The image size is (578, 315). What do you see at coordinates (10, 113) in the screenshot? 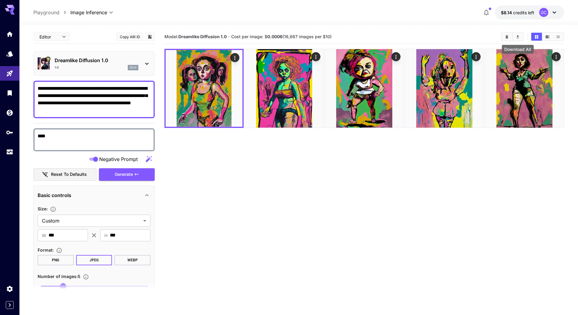
I see `div: Wallet` at bounding box center [10, 113].